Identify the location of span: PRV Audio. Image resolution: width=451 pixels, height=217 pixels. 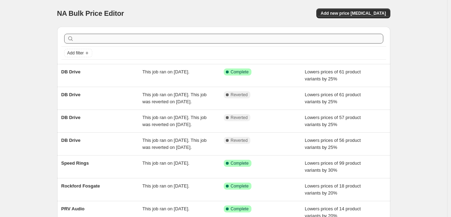
(73, 208).